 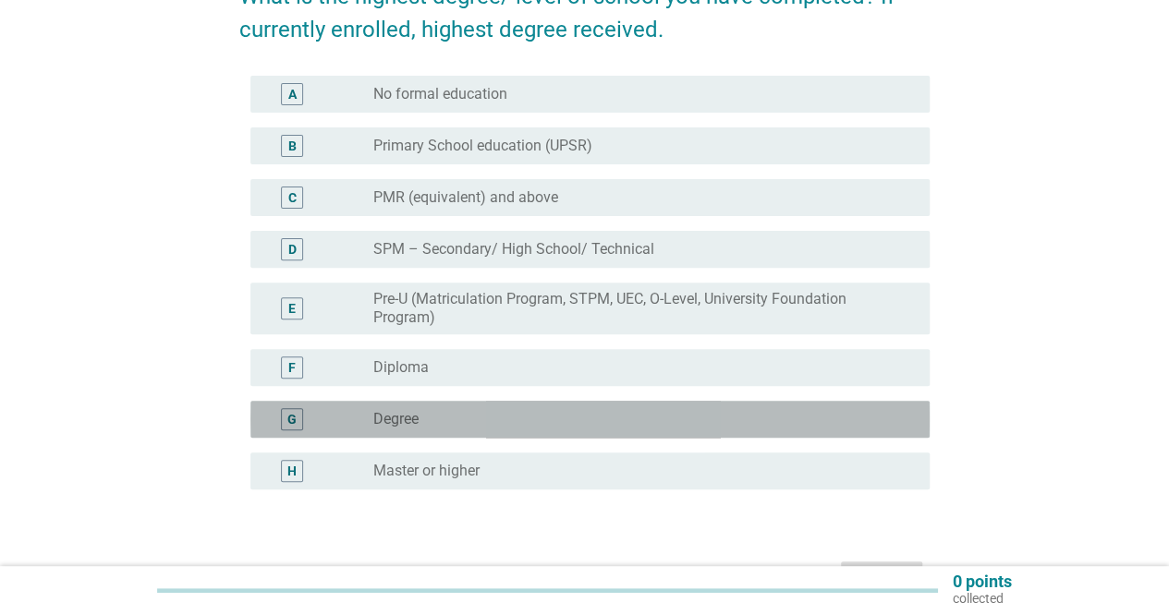 What do you see at coordinates (292, 146) in the screenshot?
I see `div: B` at bounding box center [292, 146].